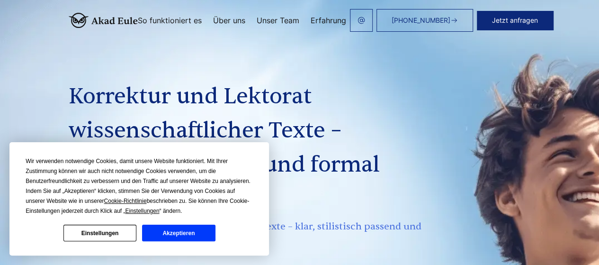 The image size is (599, 265). Describe the element at coordinates (139, 198) in the screenshot. I see `div: Cookie Consent Prompt` at that location.